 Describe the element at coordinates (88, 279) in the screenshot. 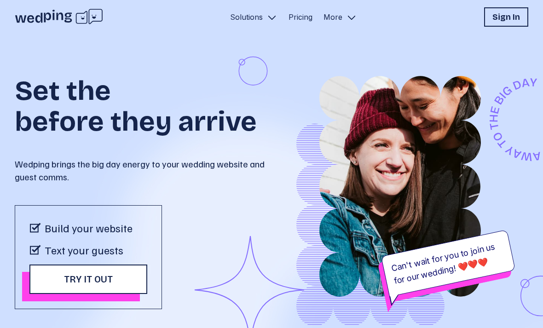

I see `button: Try it out` at that location.